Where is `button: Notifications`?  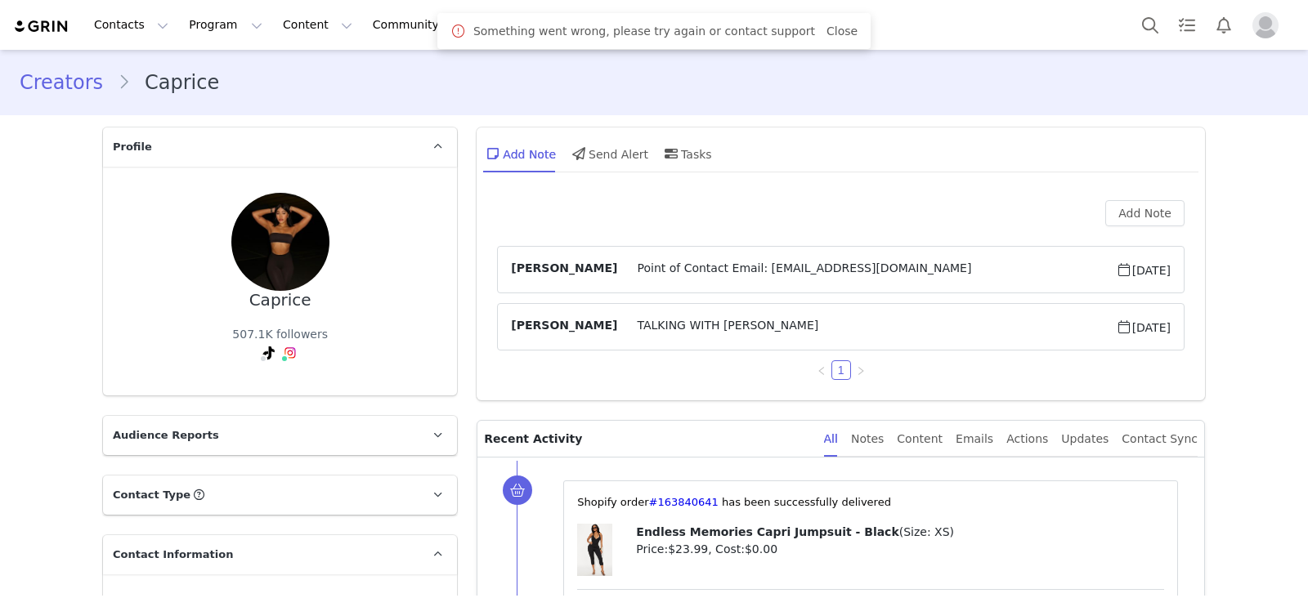
button: Notifications is located at coordinates (1224, 25).